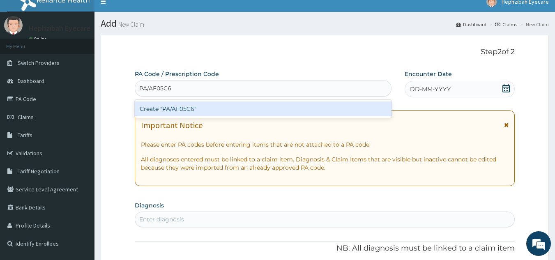 The image size is (555, 260). What do you see at coordinates (430, 89) in the screenshot?
I see `span: DD-MM-YYYY` at bounding box center [430, 89].